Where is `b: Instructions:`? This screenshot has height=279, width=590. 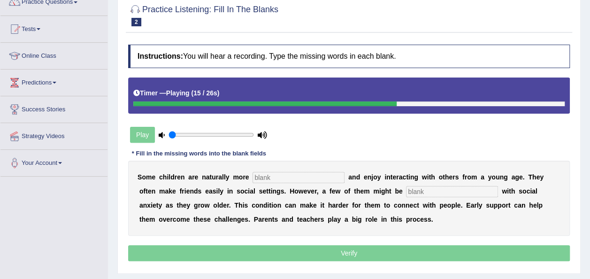
b: Instructions: is located at coordinates (160, 56).